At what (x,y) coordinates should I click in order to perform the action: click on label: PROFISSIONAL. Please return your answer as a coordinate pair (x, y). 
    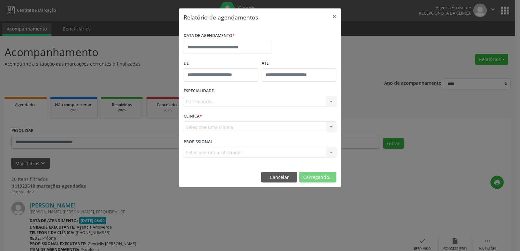
    Looking at the image, I should click on (198, 142).